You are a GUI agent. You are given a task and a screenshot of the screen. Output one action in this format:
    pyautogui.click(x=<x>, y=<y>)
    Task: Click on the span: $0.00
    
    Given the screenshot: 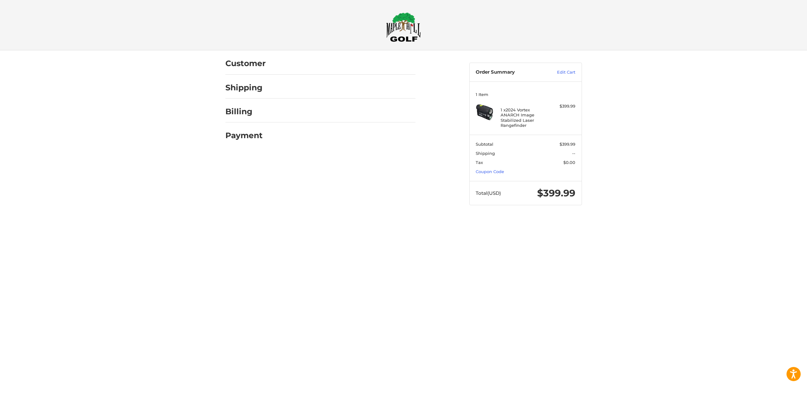 What is the action you would take?
    pyautogui.click(x=569, y=163)
    